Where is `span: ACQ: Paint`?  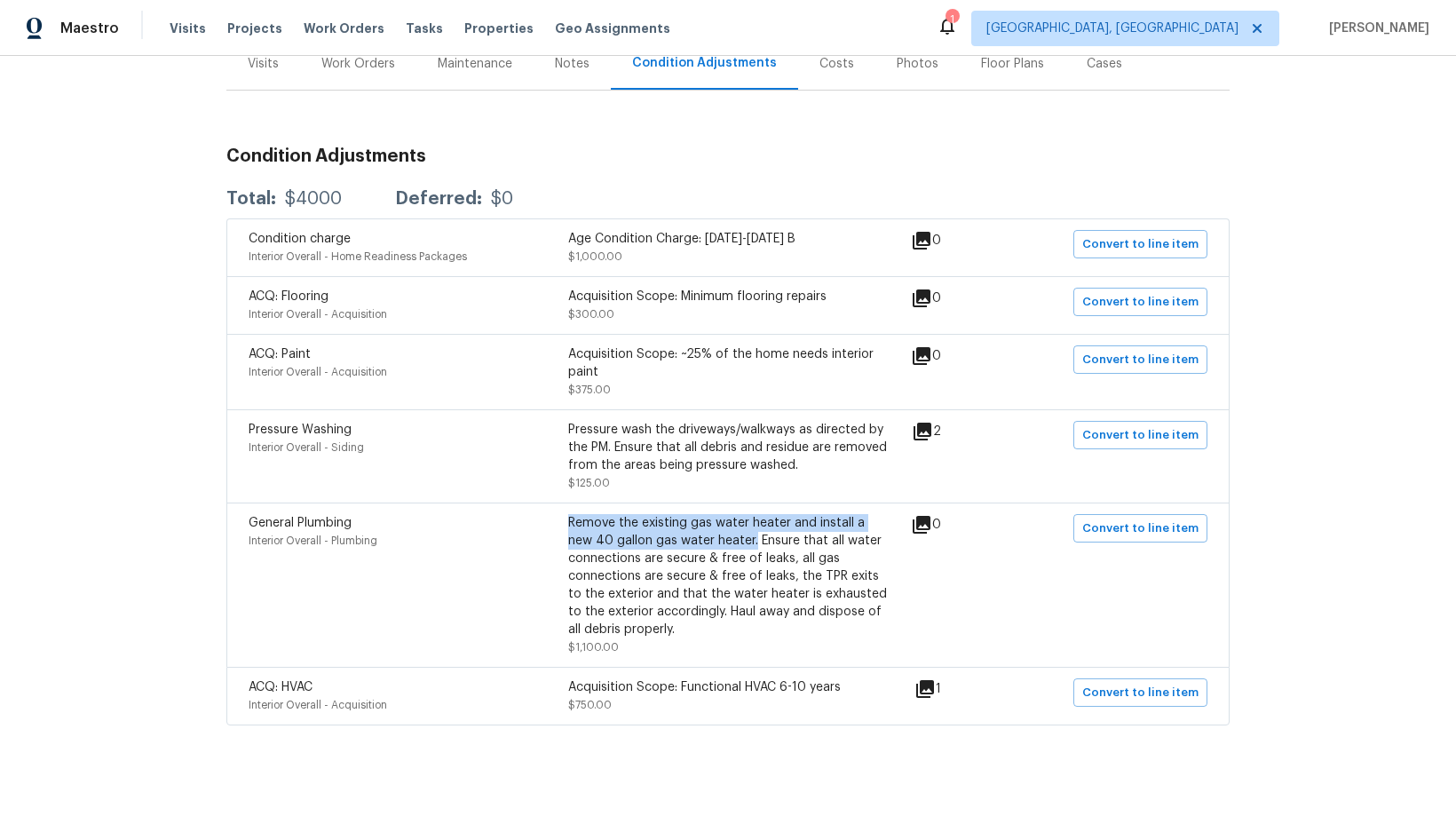
span: ACQ: Paint is located at coordinates (279, 354).